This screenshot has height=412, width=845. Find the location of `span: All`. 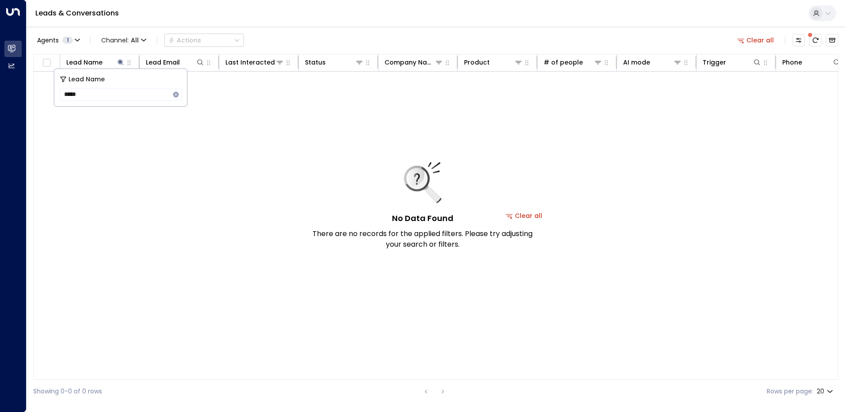

span: All is located at coordinates (135, 40).